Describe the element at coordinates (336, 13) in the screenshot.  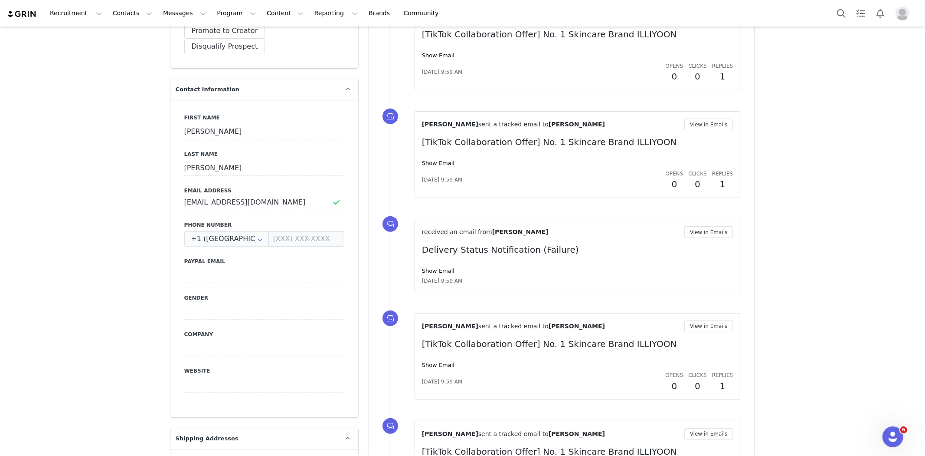
I see `button: Reporting` at that location.